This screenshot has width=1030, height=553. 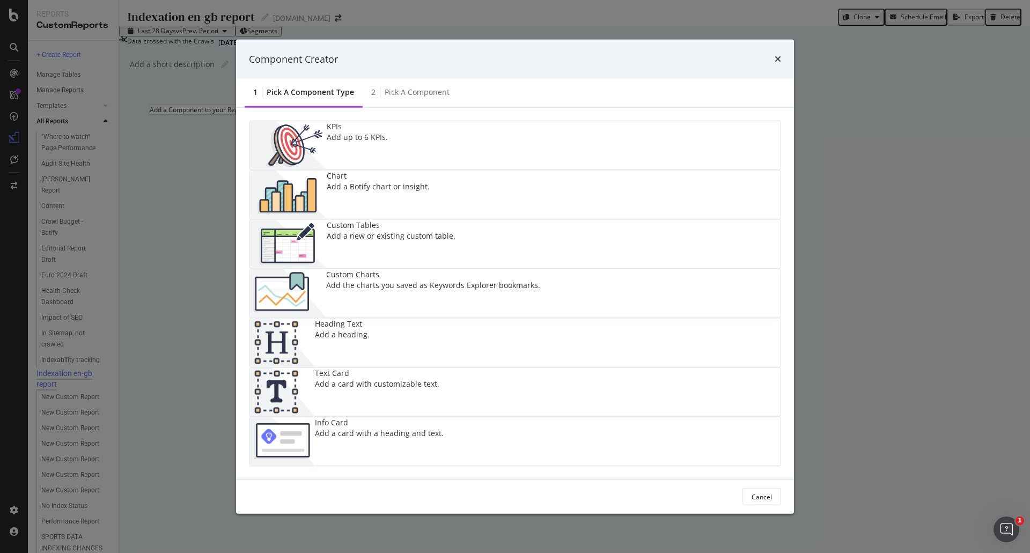 What do you see at coordinates (282, 392) in the screenshot?
I see `img: CIPqJSrR.png` at bounding box center [282, 392].